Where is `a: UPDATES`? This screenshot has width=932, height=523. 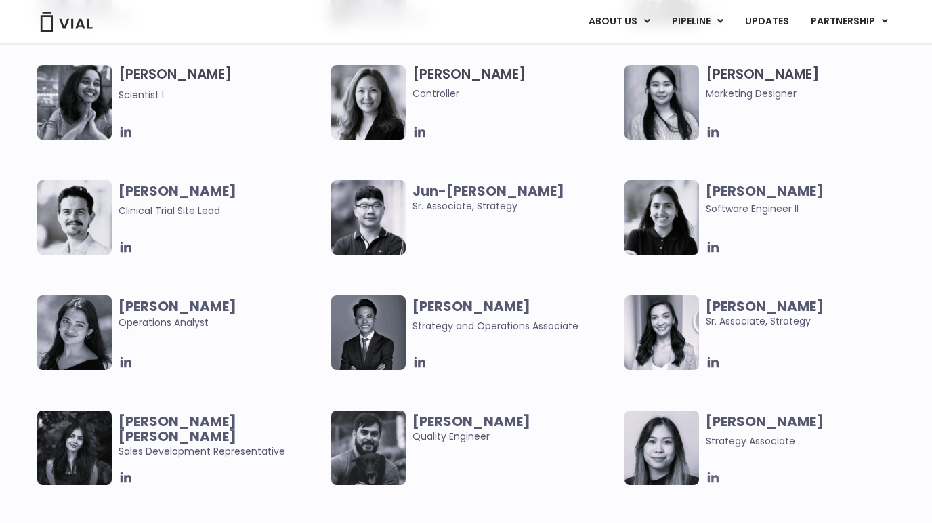
a: UPDATES is located at coordinates (766, 22).